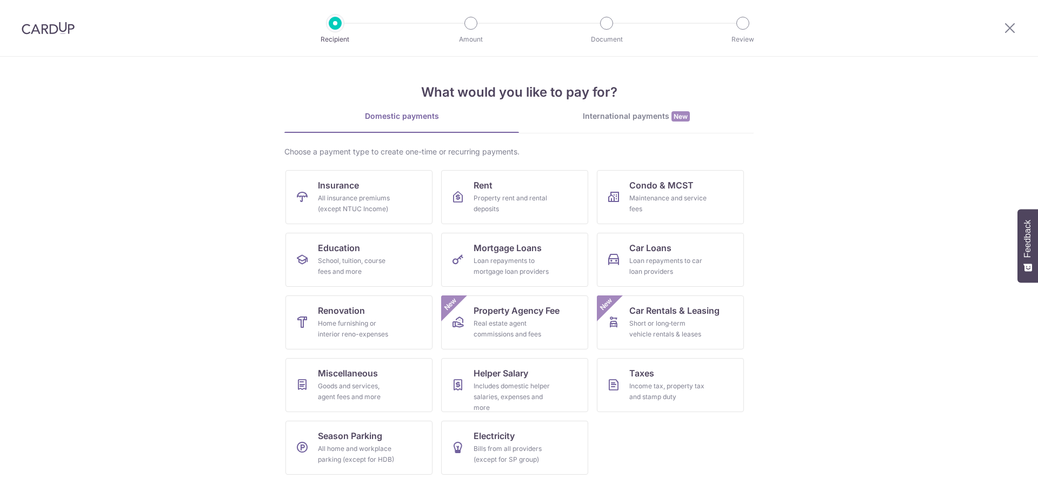 The image size is (1038, 492). What do you see at coordinates (357, 329) in the screenshot?
I see `div: Home furnishing or interior reno-expenses` at bounding box center [357, 329].